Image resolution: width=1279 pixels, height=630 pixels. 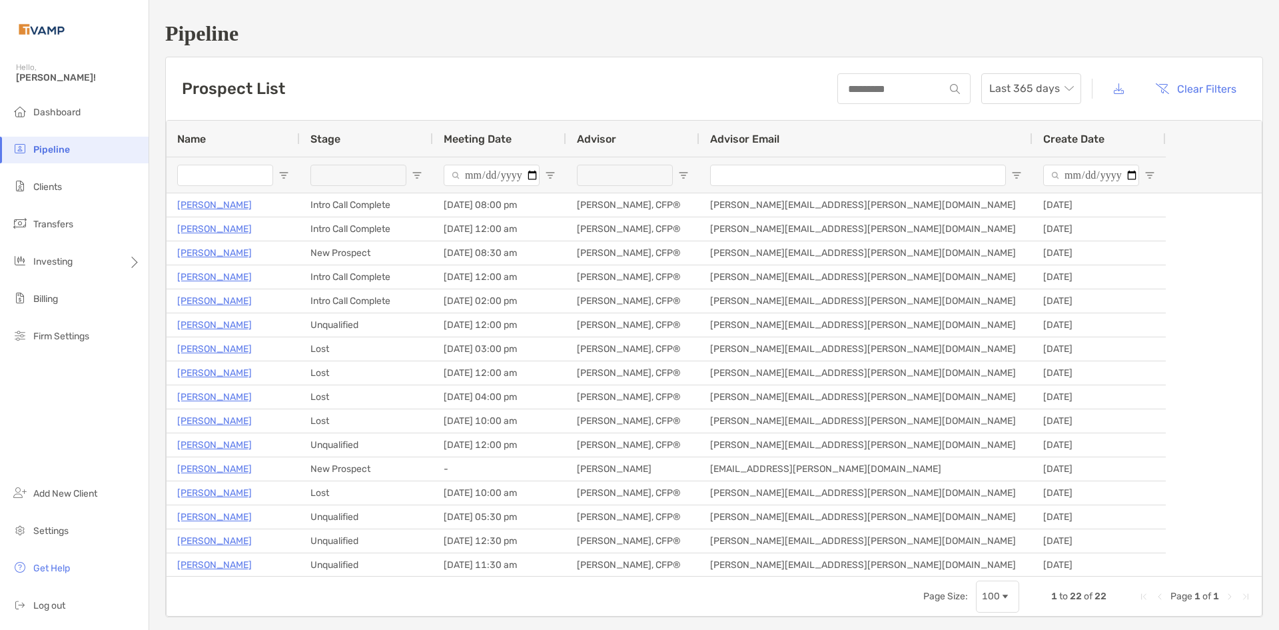 What do you see at coordinates (1207, 596) in the screenshot?
I see `span: of` at bounding box center [1207, 596].